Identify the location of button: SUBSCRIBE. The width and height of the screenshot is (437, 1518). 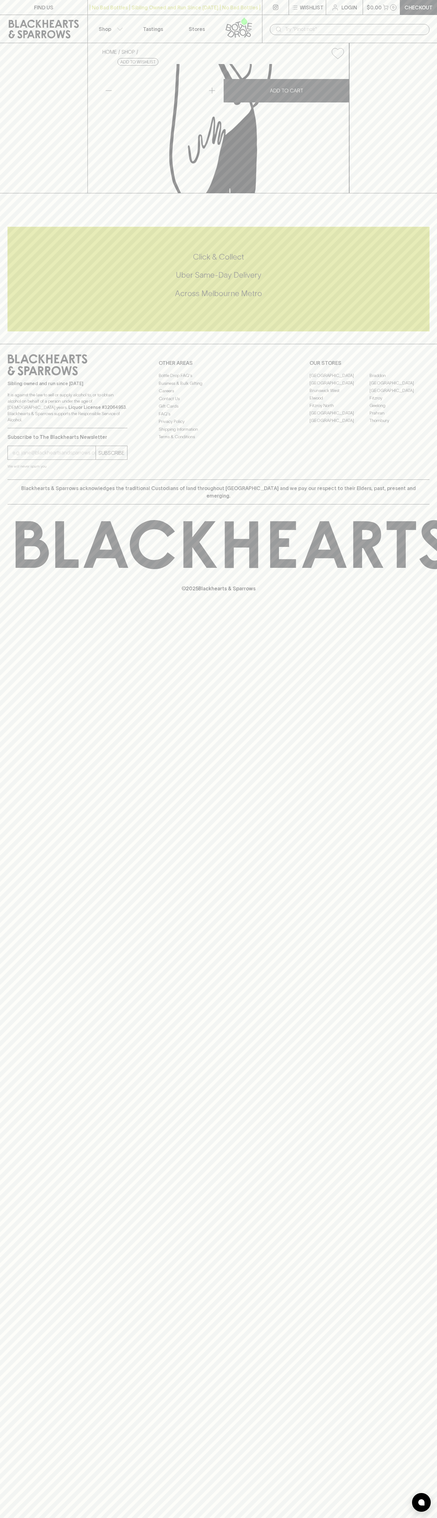
(111, 452).